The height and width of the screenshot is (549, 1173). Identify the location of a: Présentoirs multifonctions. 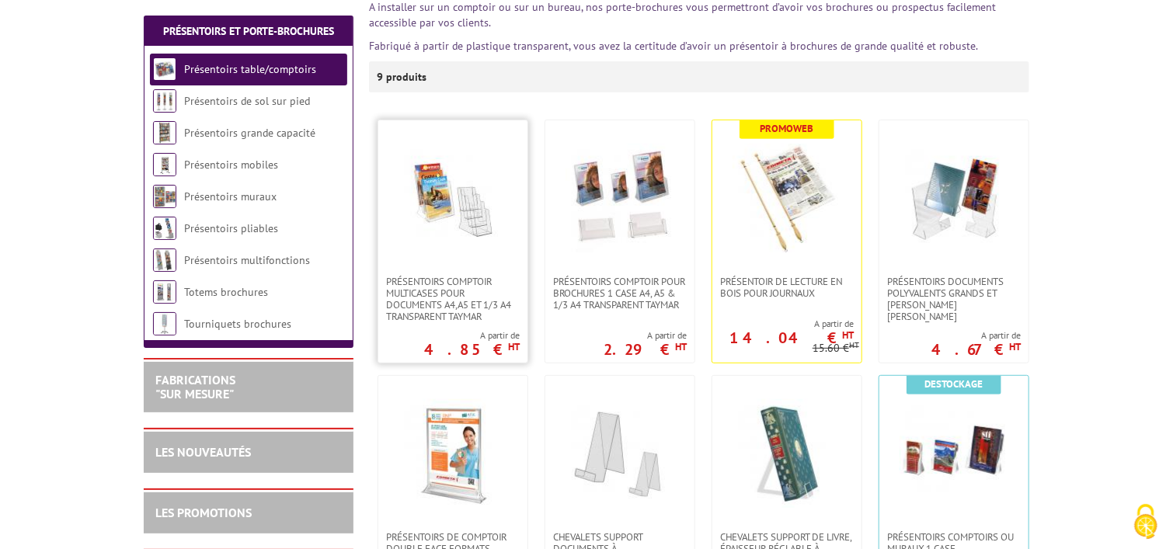
(247, 260).